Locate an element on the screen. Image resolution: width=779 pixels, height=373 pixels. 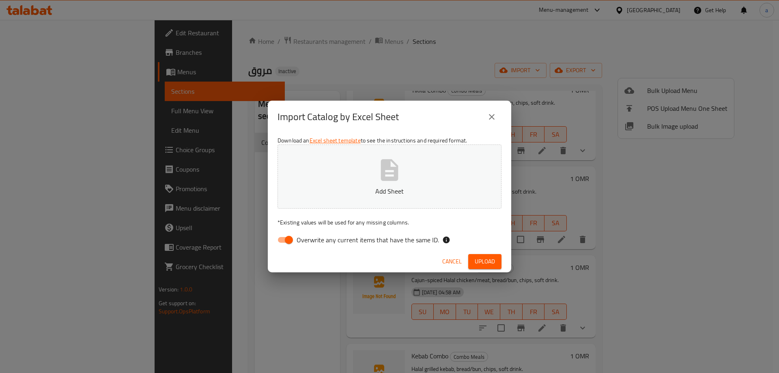
button: Add Sheet is located at coordinates (390, 177).